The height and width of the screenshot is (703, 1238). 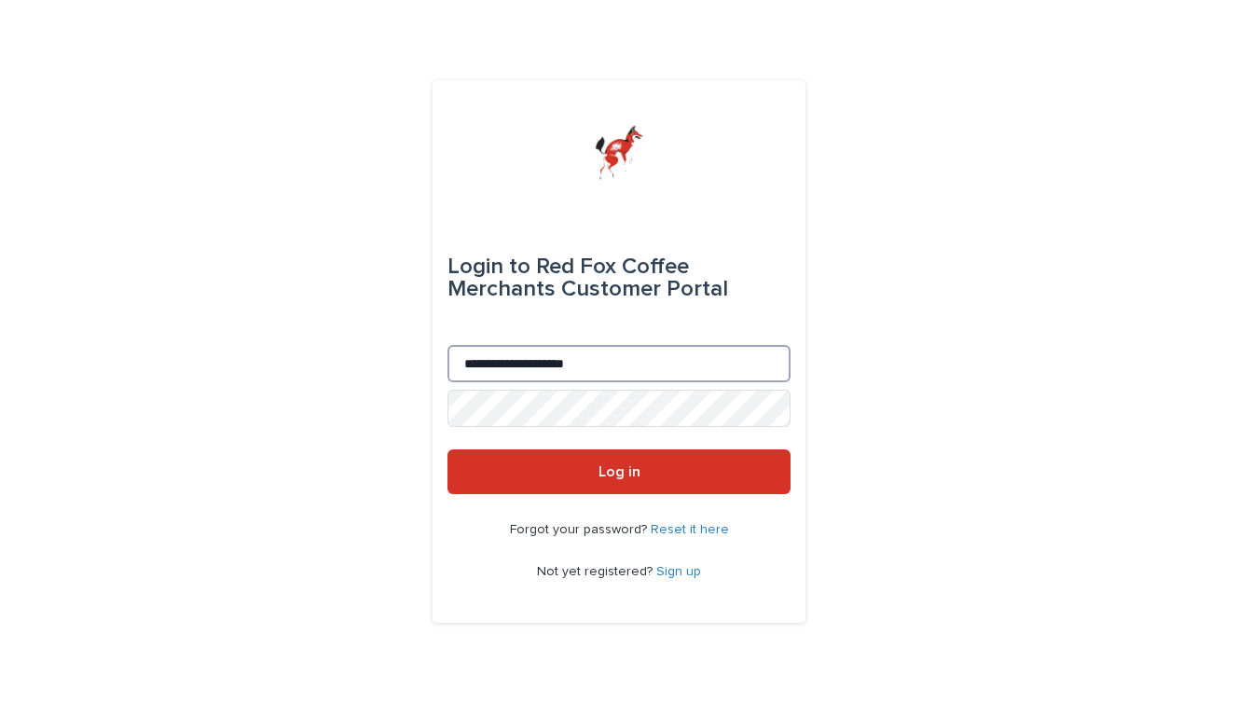 I want to click on img: zttTXibQQrCfv9chImQE, so click(x=618, y=153).